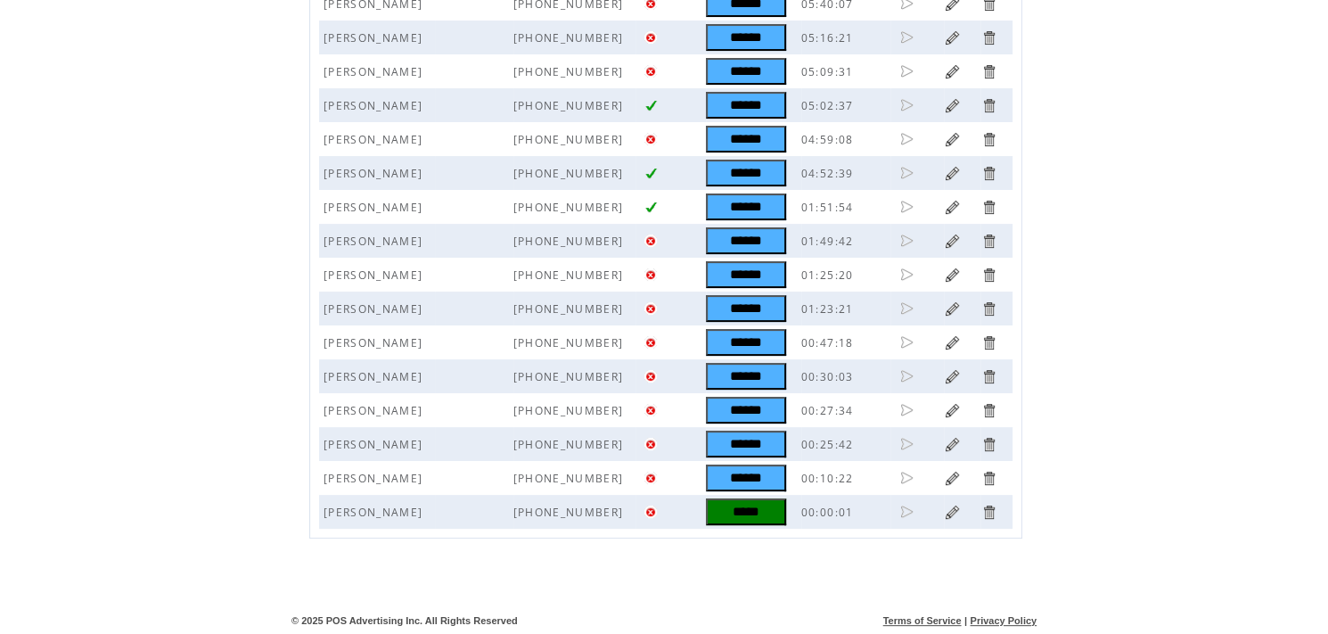 The height and width of the screenshot is (634, 1328). Describe the element at coordinates (830, 241) in the screenshot. I see `span: 01:49:42` at that location.